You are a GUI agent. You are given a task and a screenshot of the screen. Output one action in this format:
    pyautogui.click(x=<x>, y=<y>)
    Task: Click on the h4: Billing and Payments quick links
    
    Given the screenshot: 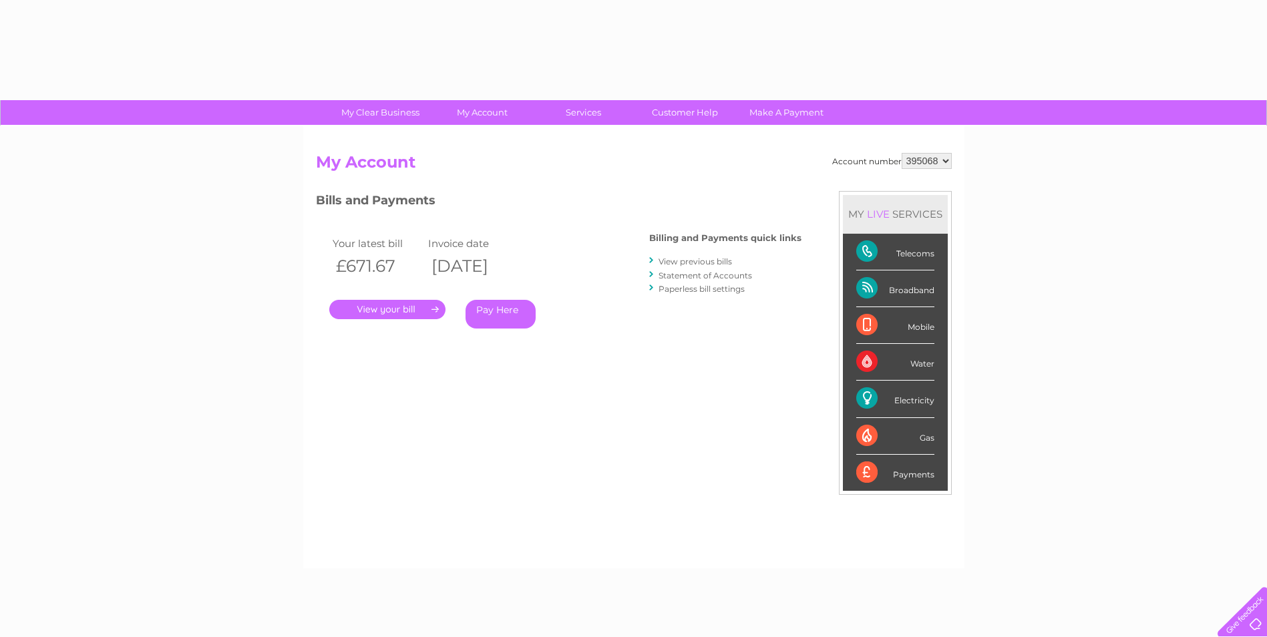 What is the action you would take?
    pyautogui.click(x=726, y=238)
    